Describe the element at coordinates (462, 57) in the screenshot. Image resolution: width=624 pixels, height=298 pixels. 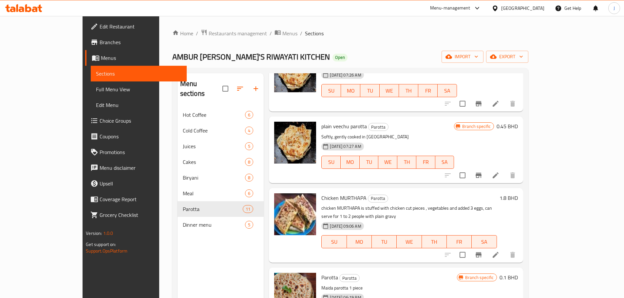
I see `span: import` at that location.